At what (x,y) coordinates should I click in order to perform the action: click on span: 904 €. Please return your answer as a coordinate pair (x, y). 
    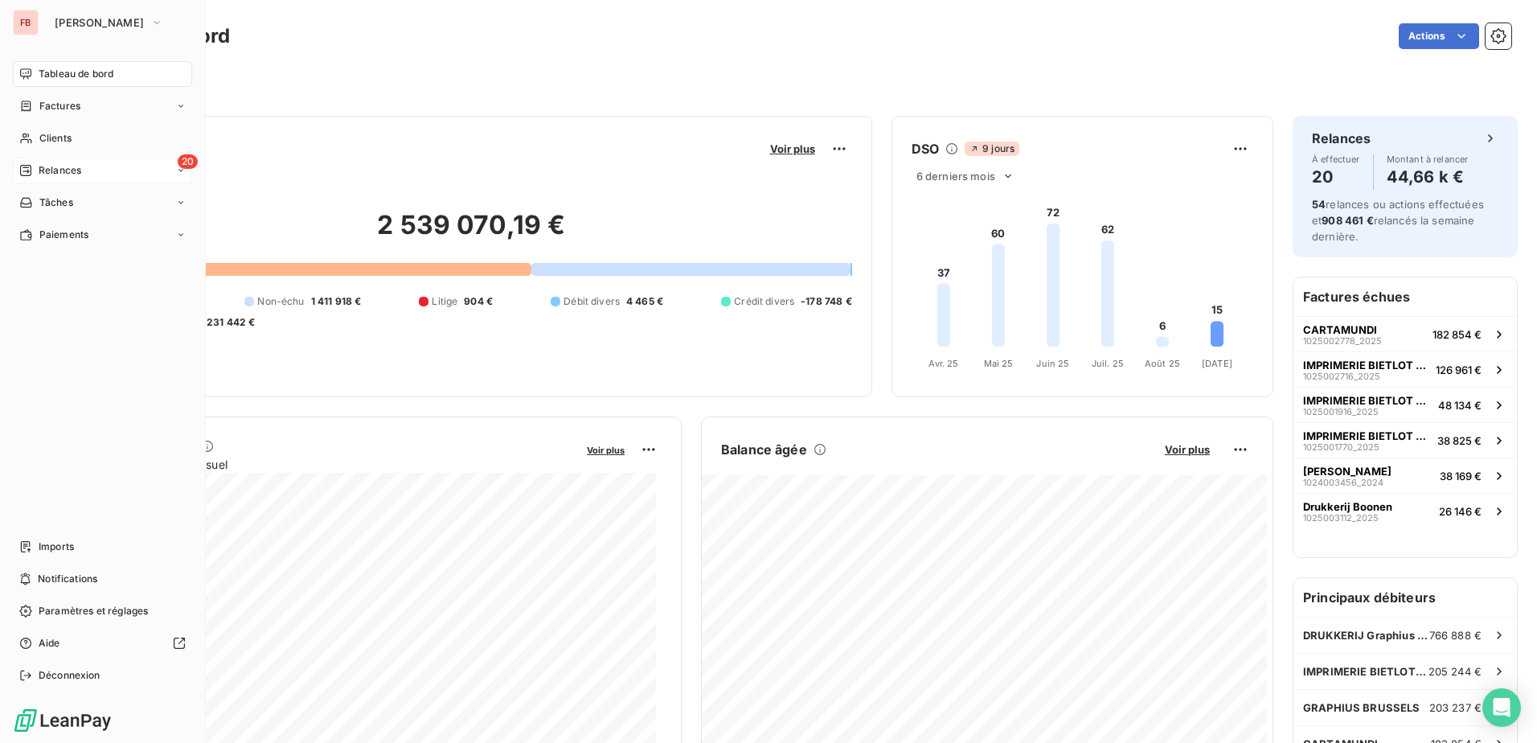
    Looking at the image, I should click on (478, 301).